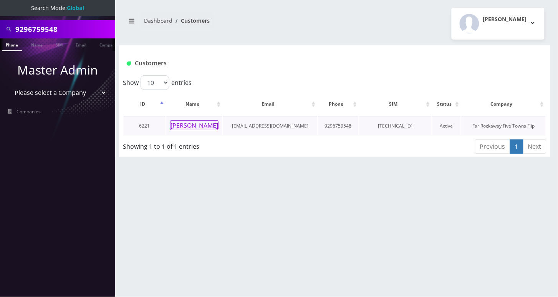 This screenshot has height=297, width=558. What do you see at coordinates (270, 104) in the screenshot?
I see `th: Email: activate to sort column ascending` at bounding box center [270, 104].